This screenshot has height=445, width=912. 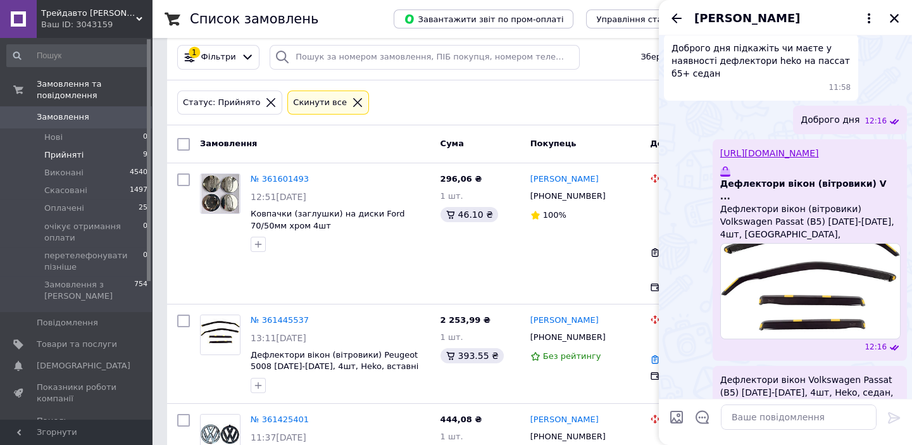 What do you see at coordinates (94, 90) in the screenshot?
I see `span: Замовлення та повідомлення` at bounding box center [94, 90].